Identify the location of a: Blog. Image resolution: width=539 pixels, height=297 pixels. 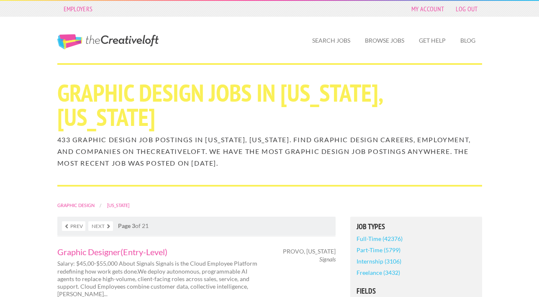
(468, 41).